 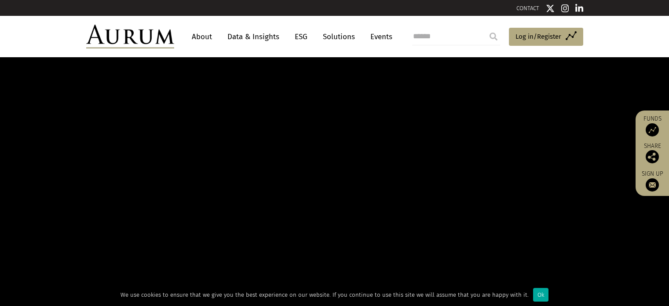 What do you see at coordinates (528, 8) in the screenshot?
I see `a: CONTACT` at bounding box center [528, 8].